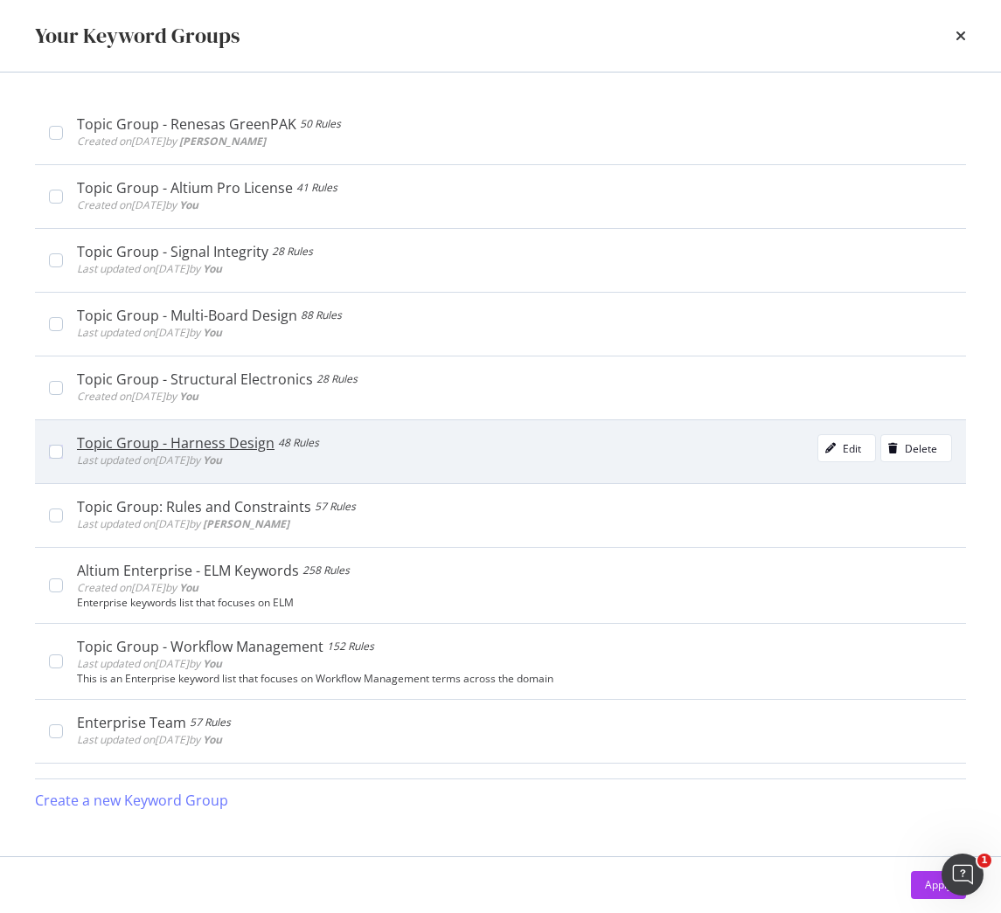 Image resolution: width=1001 pixels, height=913 pixels. I want to click on div: 258 Rules, so click(326, 571).